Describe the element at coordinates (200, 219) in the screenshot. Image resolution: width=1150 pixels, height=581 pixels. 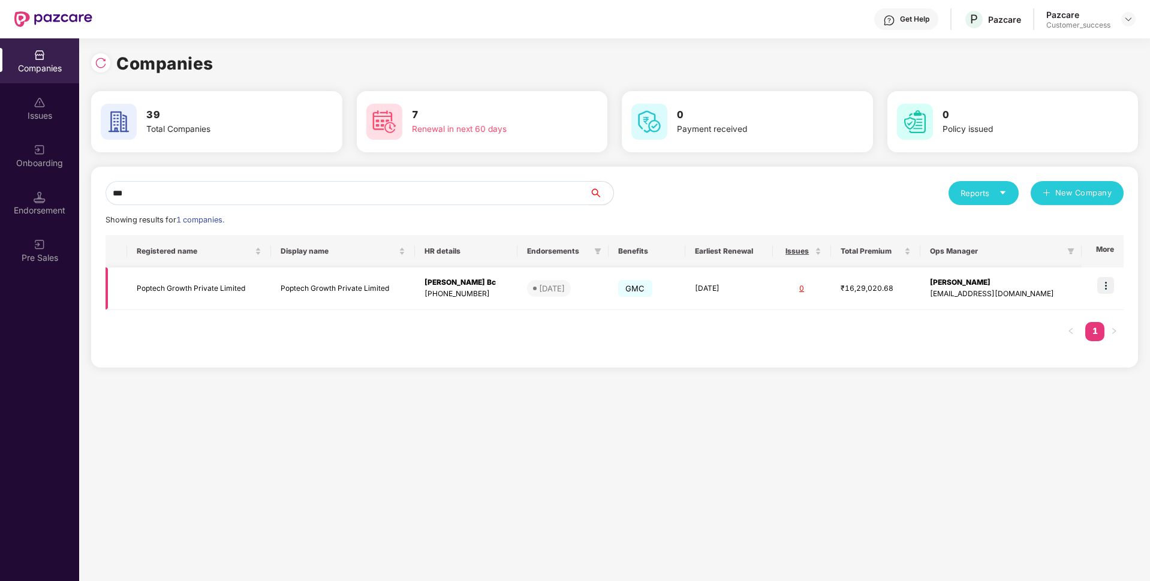
I see `span: 1 companies.` at that location.